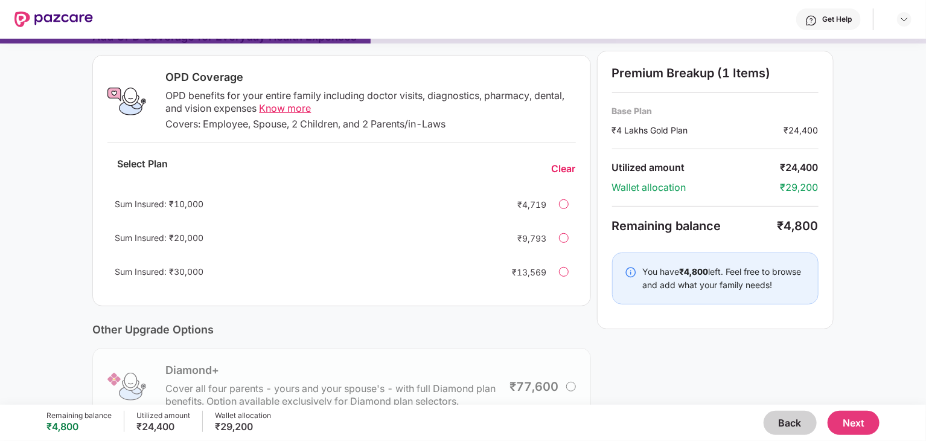 This screenshot has height=441, width=926. Describe the element at coordinates (694, 271) in the screenshot. I see `b: ₹4,800` at that location.